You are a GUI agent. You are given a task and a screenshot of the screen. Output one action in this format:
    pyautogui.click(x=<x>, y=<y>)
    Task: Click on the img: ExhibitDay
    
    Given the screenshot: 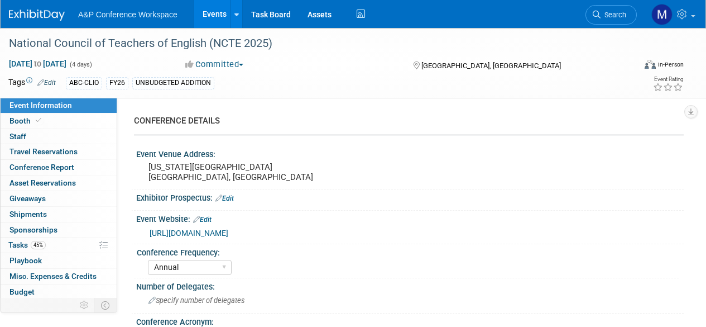 What is the action you would take?
    pyautogui.click(x=37, y=15)
    